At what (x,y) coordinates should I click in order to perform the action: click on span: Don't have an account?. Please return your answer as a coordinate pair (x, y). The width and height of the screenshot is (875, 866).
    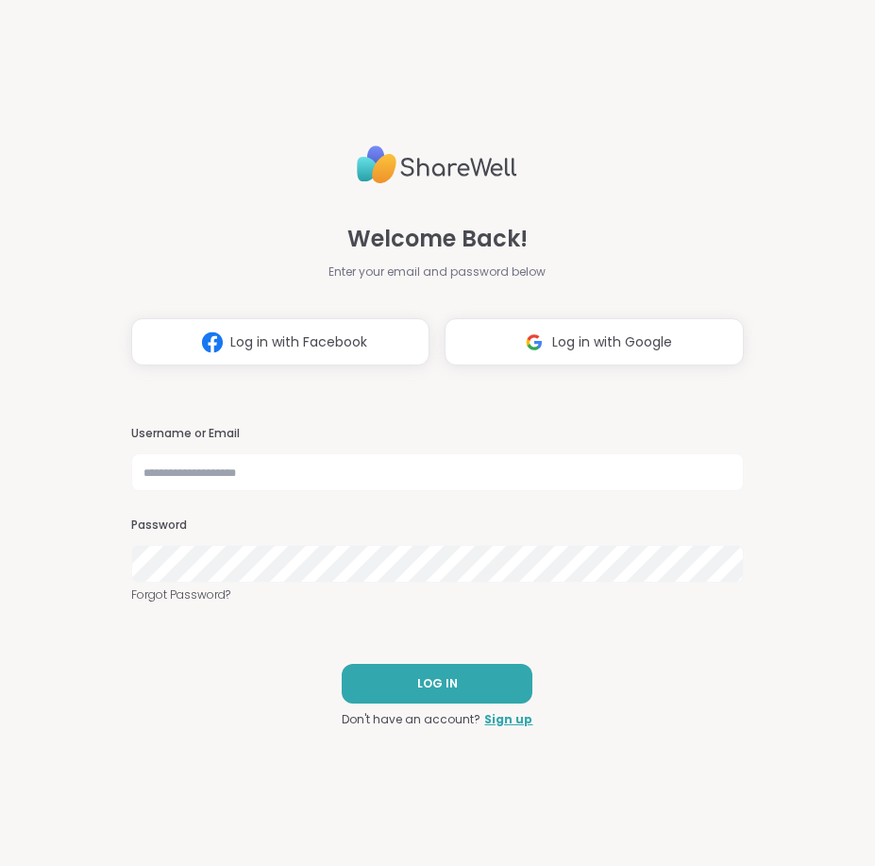
    Looking at the image, I should click on (411, 719).